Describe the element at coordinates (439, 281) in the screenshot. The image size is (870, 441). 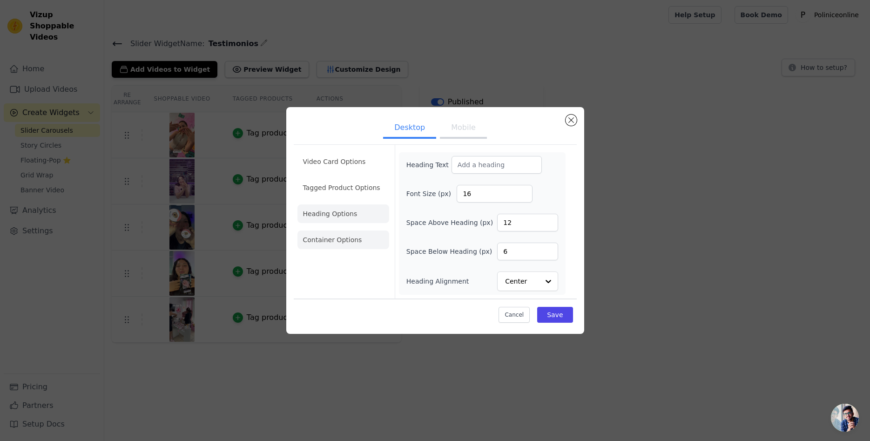
I see `label: Heading Alignment` at that location.